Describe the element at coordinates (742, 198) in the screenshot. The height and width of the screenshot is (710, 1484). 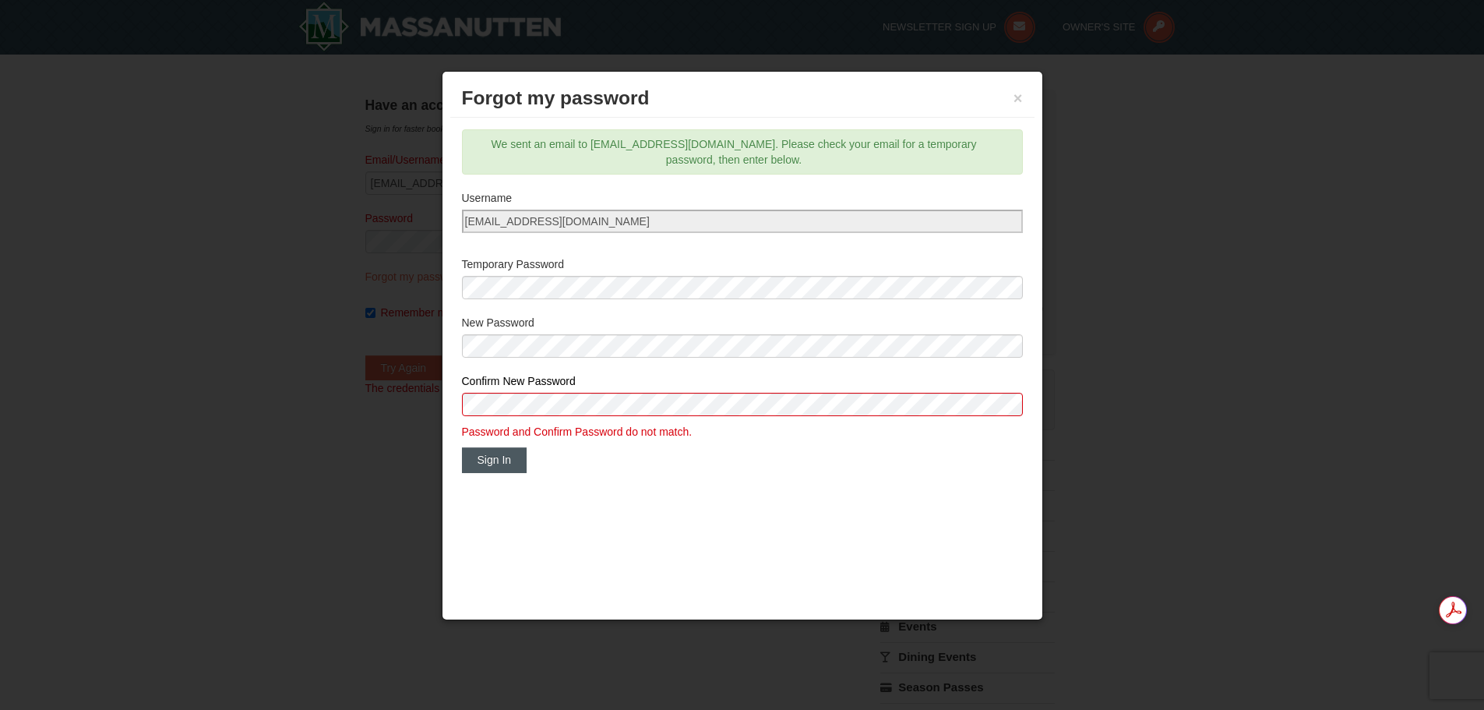
I see `label: Username` at that location.